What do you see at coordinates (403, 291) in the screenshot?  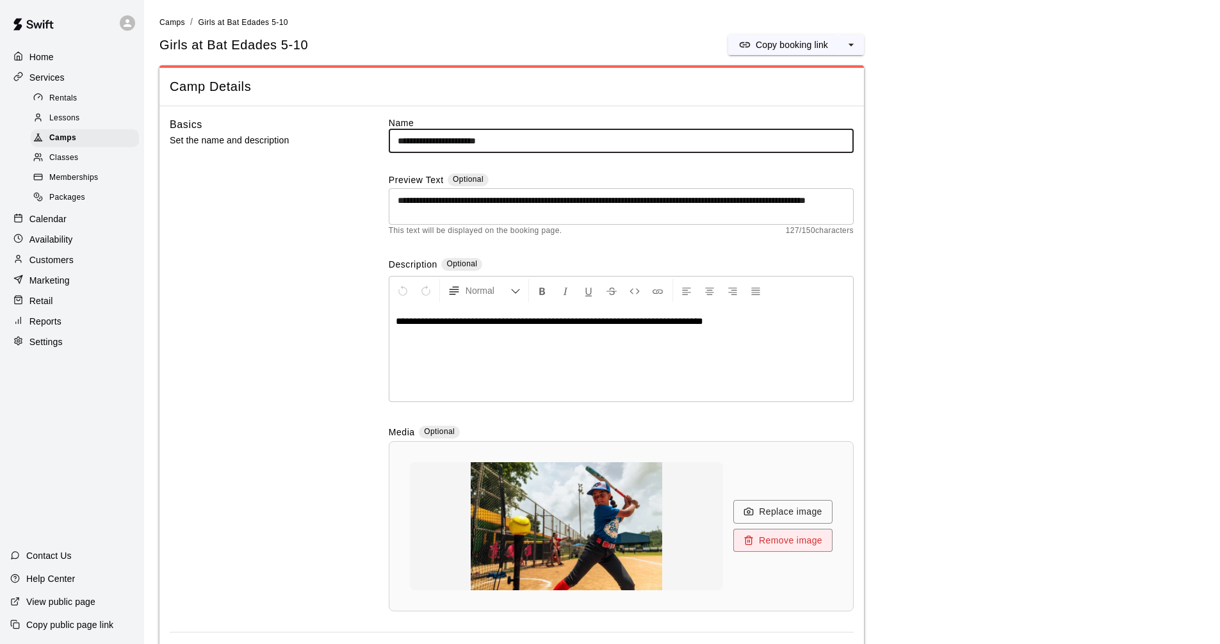 I see `button: Undo` at bounding box center [403, 291].